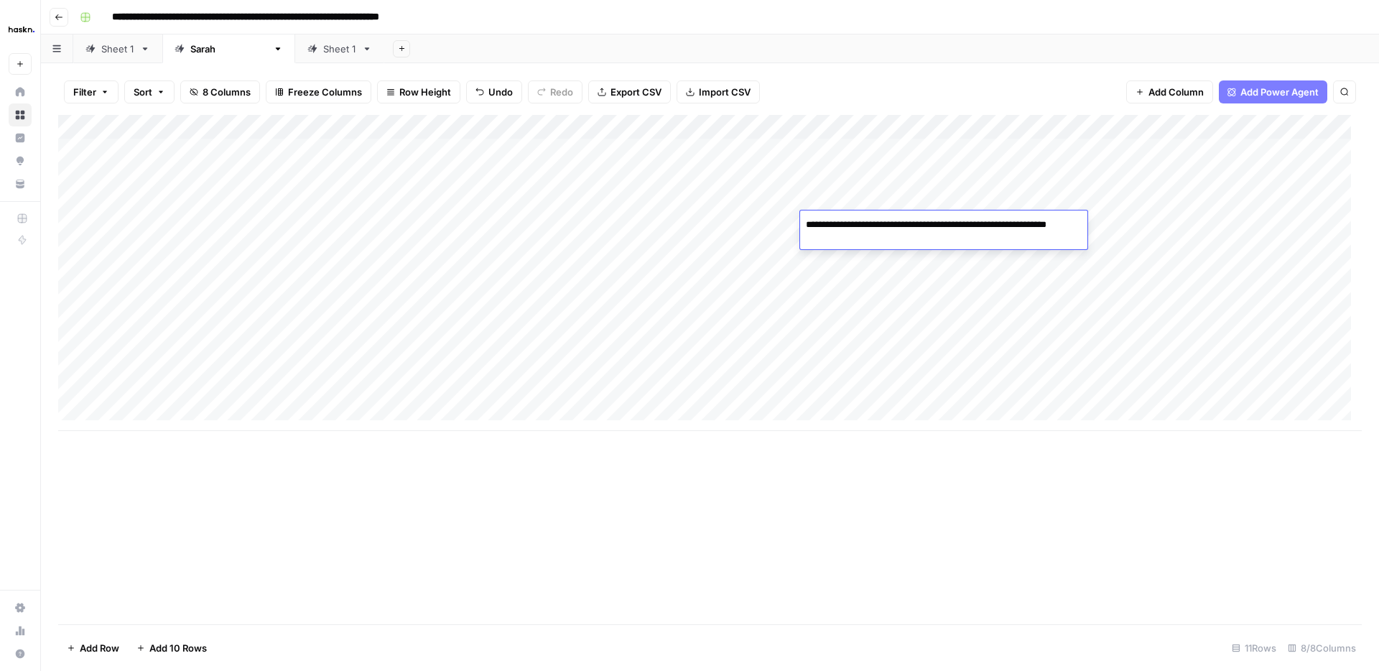 The height and width of the screenshot is (671, 1379). I want to click on span: Import CSV, so click(725, 92).